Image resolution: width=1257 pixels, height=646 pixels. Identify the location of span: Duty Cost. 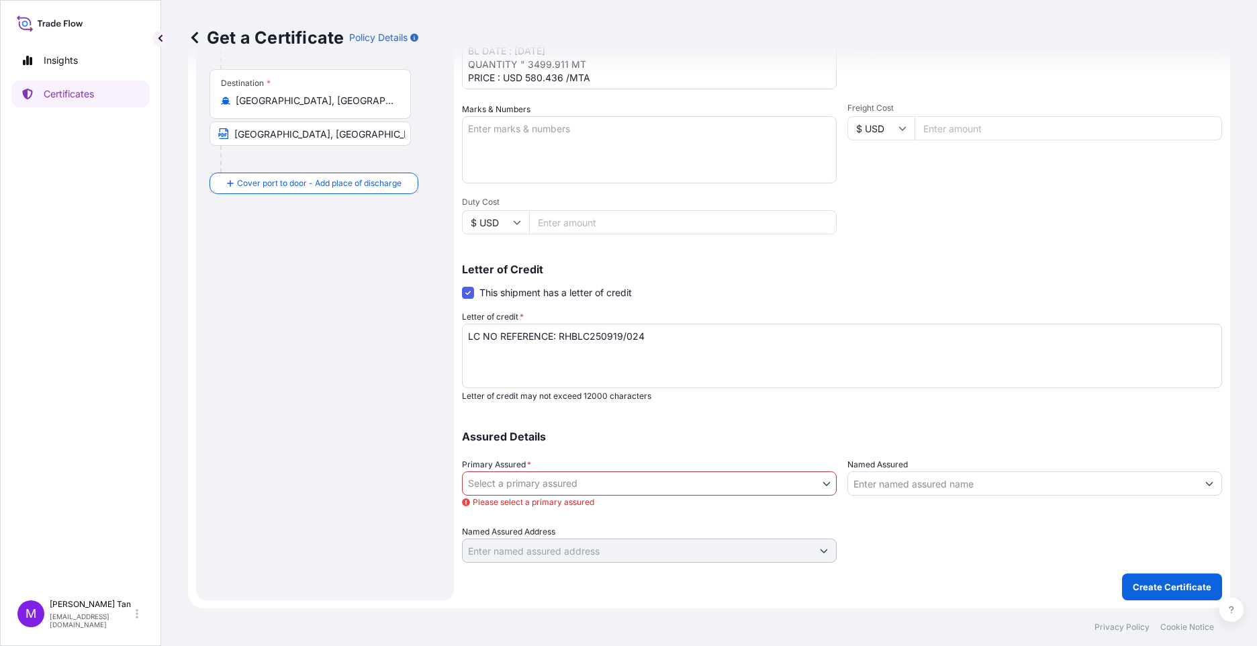
(650, 202).